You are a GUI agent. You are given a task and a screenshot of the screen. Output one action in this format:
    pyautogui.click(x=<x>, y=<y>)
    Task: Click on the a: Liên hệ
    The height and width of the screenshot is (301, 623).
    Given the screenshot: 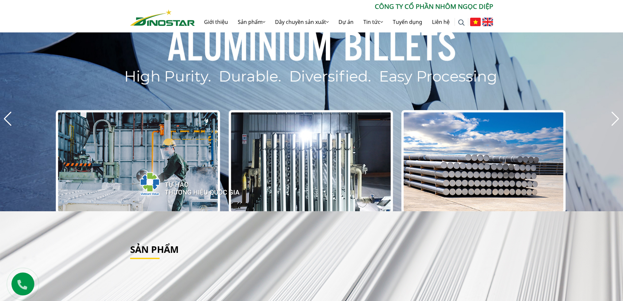 What is the action you would take?
    pyautogui.click(x=441, y=22)
    